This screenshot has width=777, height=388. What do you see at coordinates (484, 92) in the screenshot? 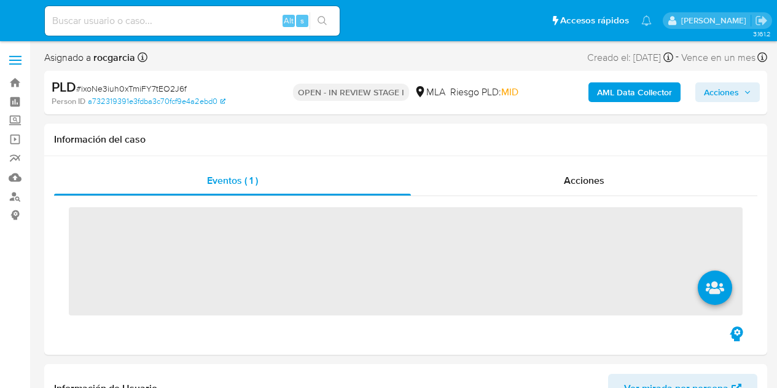
I see `span: Riesgo PLD:` at bounding box center [484, 92].